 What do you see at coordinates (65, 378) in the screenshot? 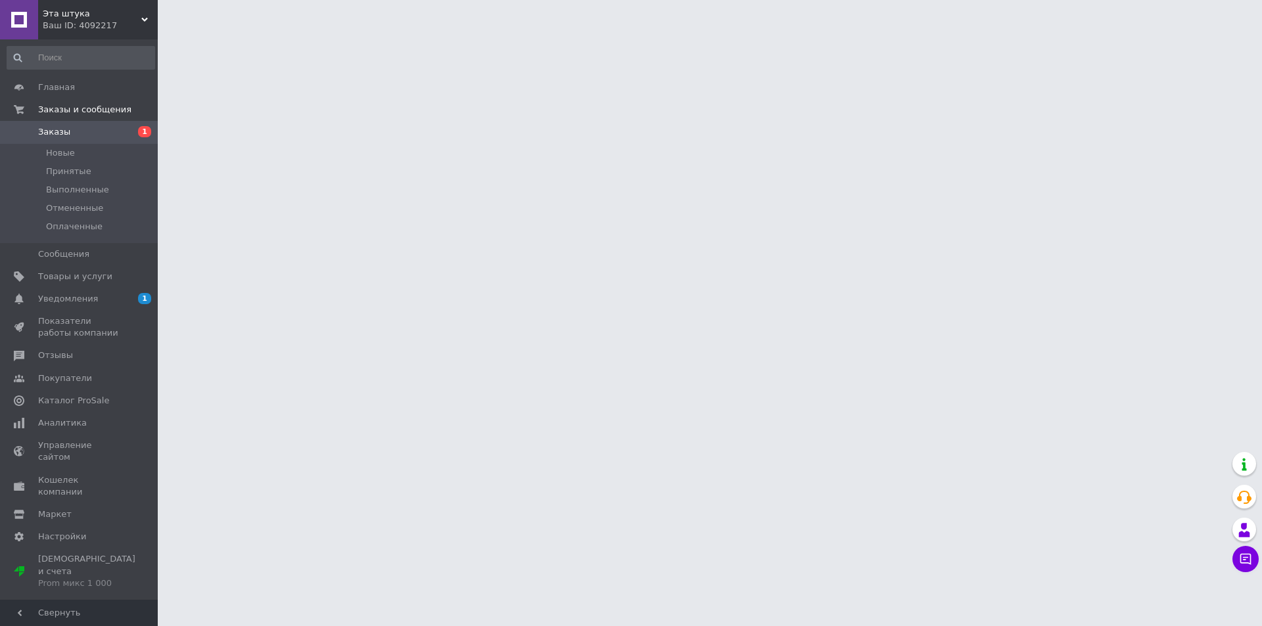
I see `span: Покупатели` at bounding box center [65, 378].